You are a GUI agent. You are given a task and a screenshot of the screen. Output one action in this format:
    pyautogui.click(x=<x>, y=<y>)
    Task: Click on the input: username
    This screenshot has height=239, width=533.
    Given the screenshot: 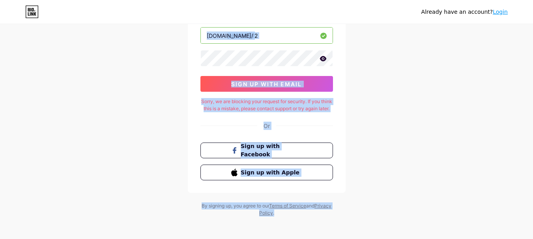 What is the action you would take?
    pyautogui.click(x=267, y=35)
    